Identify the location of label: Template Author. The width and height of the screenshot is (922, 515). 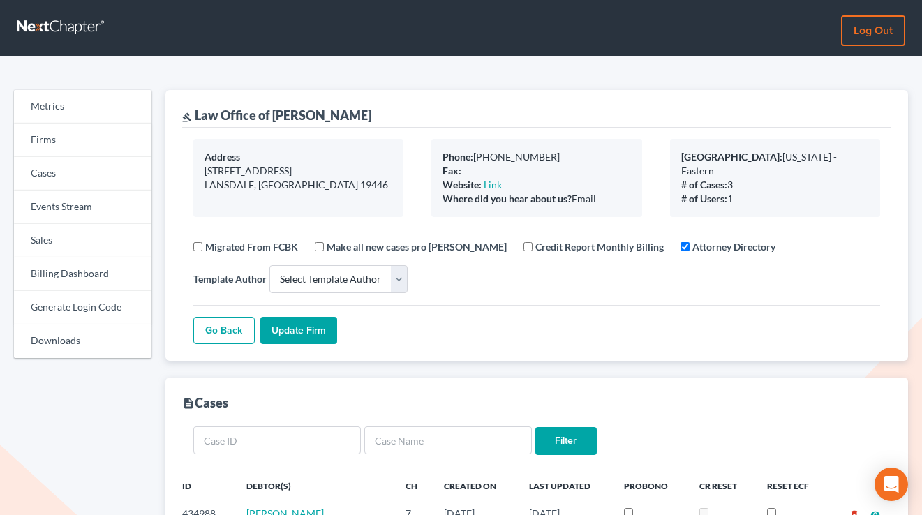
(230, 279).